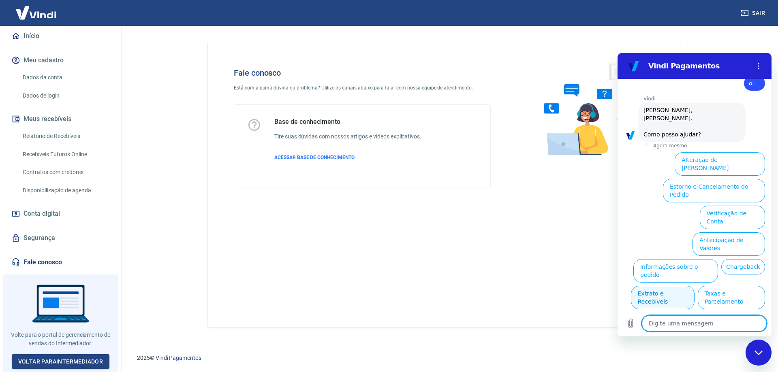  I want to click on button: Estorno e Cancelamento do Pedido, so click(96, 138).